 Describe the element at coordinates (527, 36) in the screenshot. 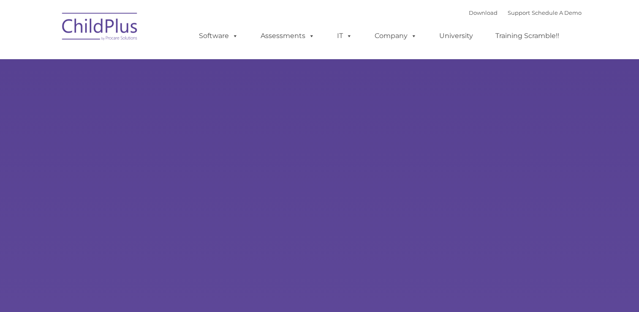

I see `a: Training Scramble!!` at that location.